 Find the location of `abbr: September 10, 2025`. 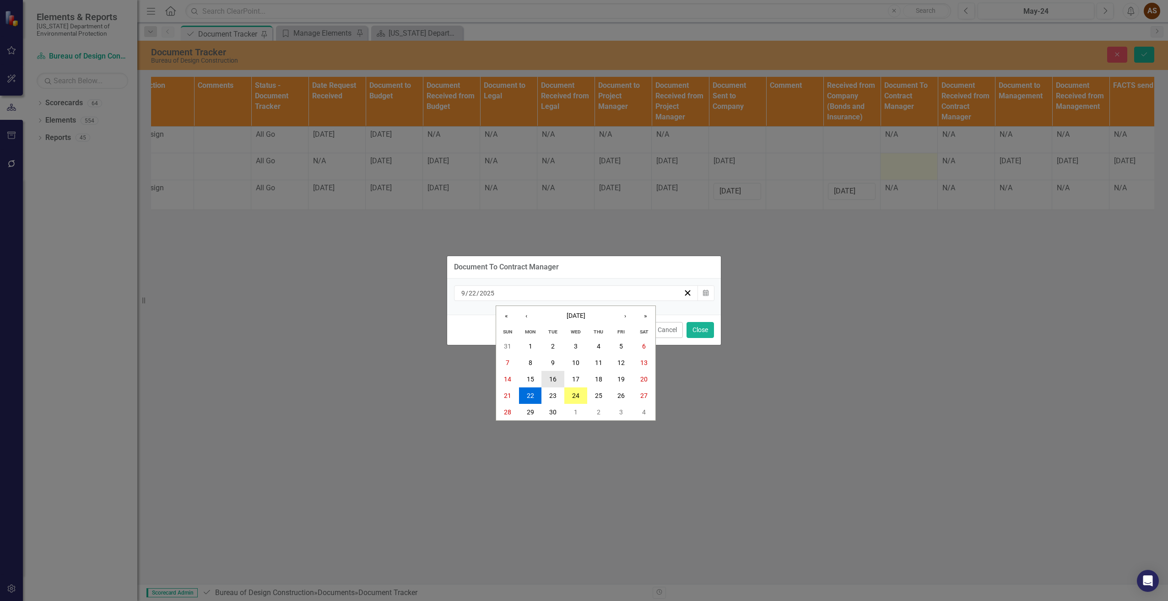

abbr: September 10, 2025 is located at coordinates (576, 363).